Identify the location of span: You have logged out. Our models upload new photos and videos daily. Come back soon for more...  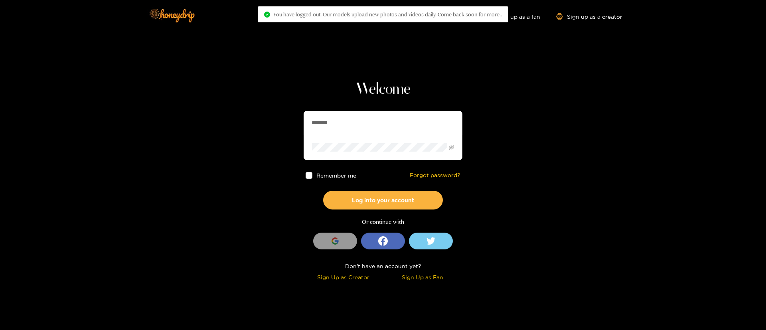
(387, 14).